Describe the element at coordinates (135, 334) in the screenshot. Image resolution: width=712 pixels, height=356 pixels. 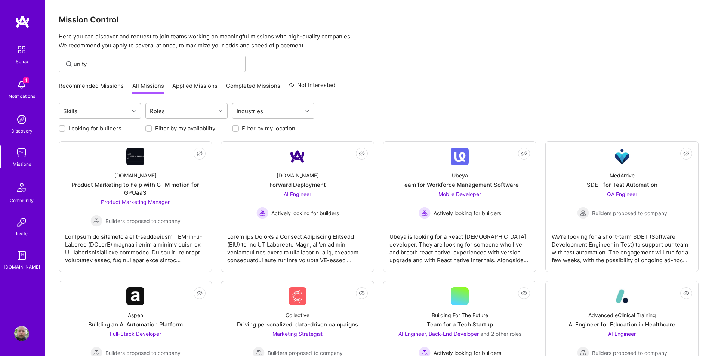
I see `span: Full-Stack Developer` at that location.